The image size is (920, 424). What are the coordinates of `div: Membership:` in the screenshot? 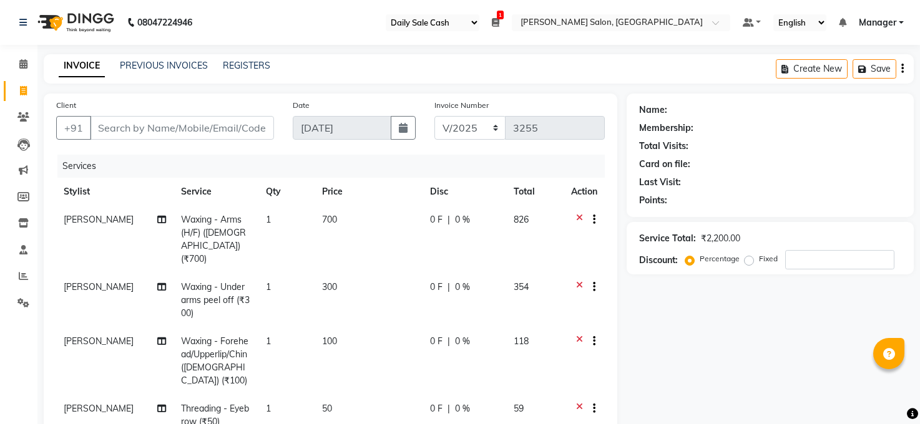 It's located at (666, 128).